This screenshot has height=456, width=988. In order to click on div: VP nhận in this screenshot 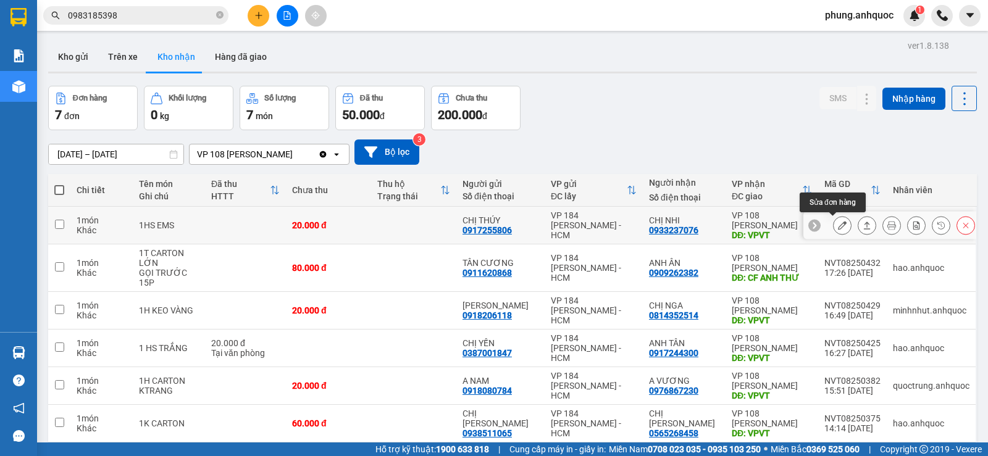, I will do `click(767, 184)`.